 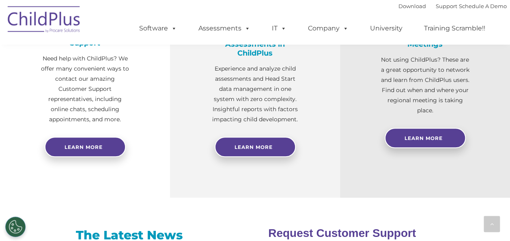 What do you see at coordinates (44, 21) in the screenshot?
I see `img: ChildPlus by Procare Solutions` at bounding box center [44, 21].